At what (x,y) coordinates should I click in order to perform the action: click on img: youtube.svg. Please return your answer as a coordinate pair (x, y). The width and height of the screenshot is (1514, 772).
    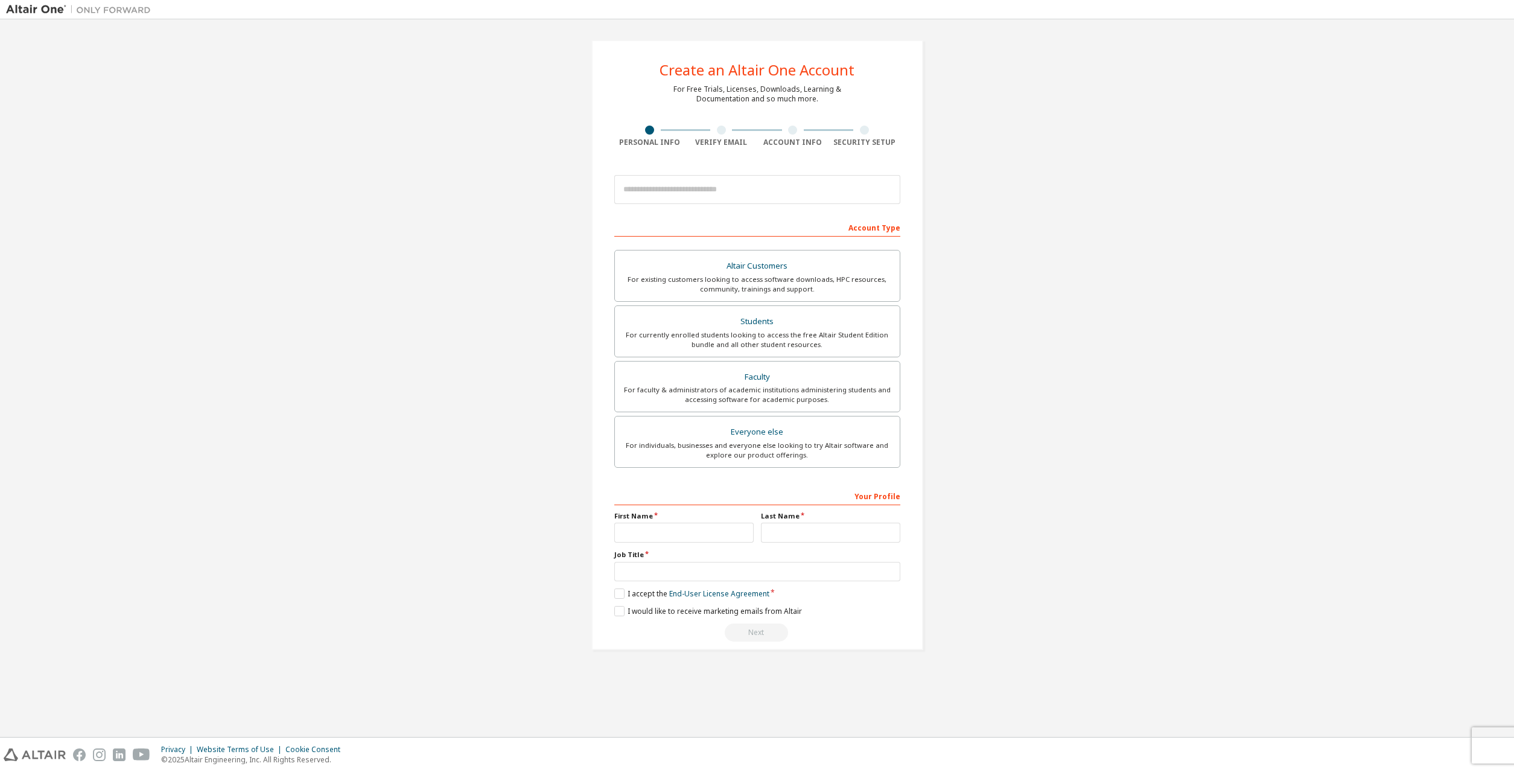
    Looking at the image, I should click on (141, 754).